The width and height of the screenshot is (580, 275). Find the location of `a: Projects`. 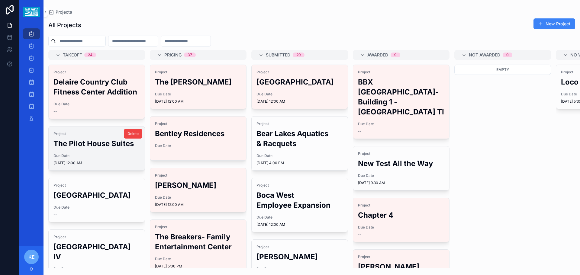

a: Projects is located at coordinates (60, 12).